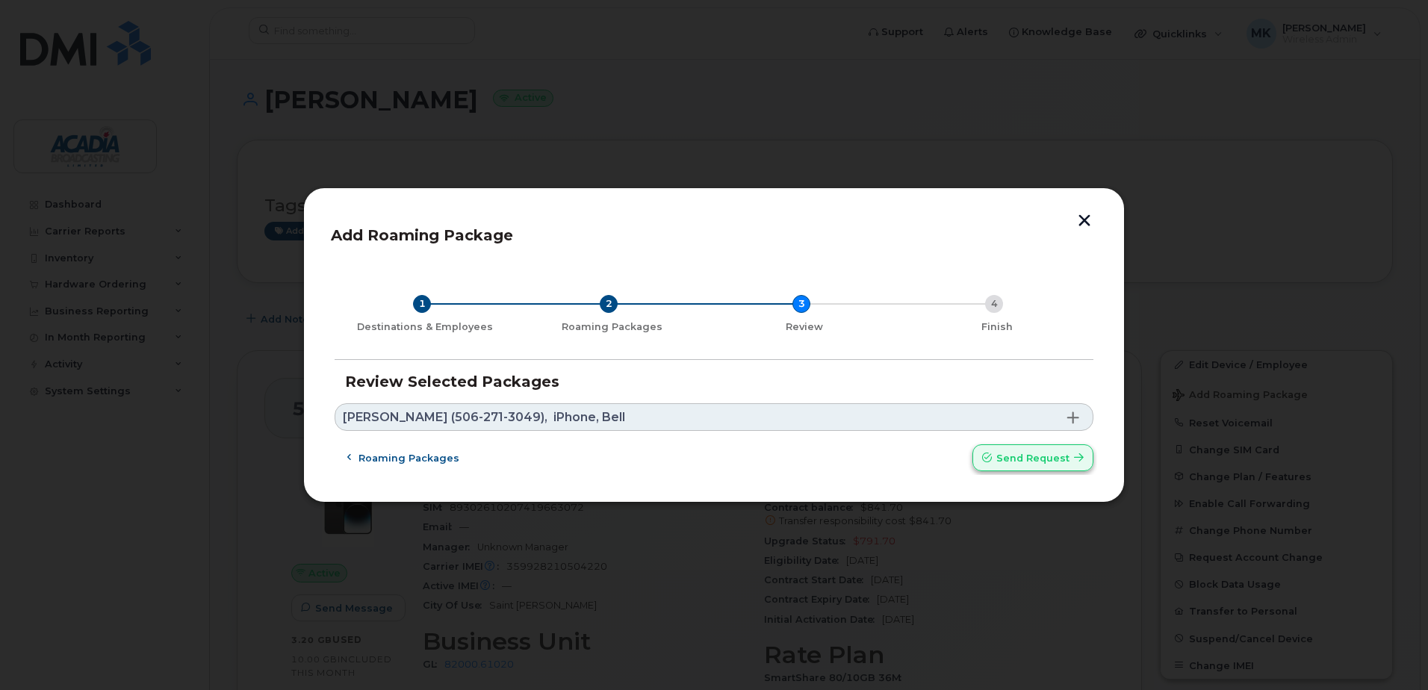 The height and width of the screenshot is (690, 1428). What do you see at coordinates (422, 235) in the screenshot?
I see `span: Add Roaming Package` at bounding box center [422, 235].